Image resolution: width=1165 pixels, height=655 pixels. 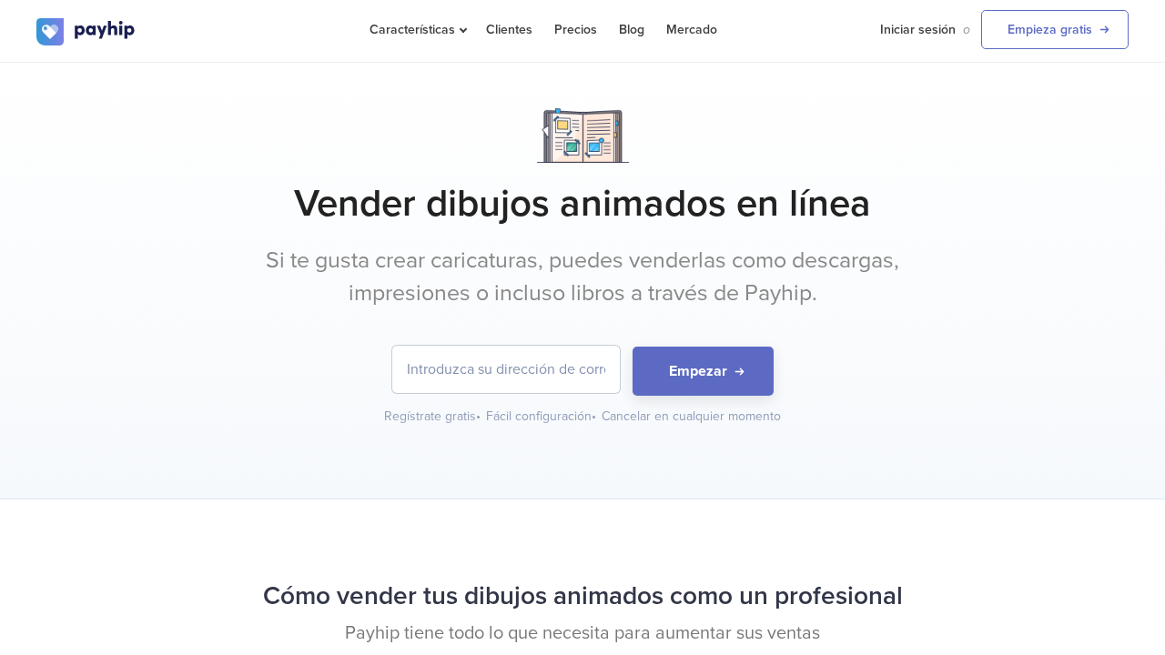 I want to click on h2: Cómo vender tus dibujos animados como un profesional, so click(x=583, y=596).